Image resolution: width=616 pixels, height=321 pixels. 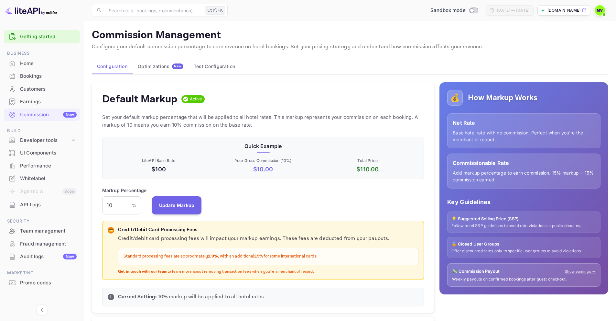 What do you see at coordinates (42, 131) in the screenshot?
I see `span: Build` at bounding box center [42, 131].